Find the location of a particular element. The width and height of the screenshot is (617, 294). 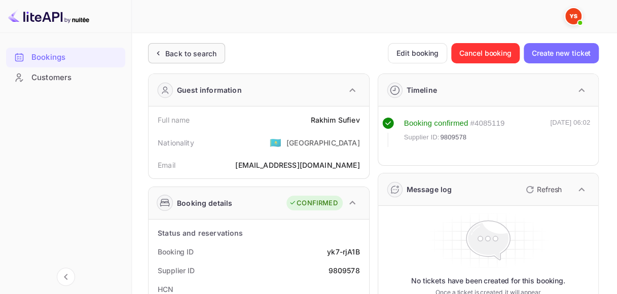

div: Rakhim Sufiev is located at coordinates (335, 120).